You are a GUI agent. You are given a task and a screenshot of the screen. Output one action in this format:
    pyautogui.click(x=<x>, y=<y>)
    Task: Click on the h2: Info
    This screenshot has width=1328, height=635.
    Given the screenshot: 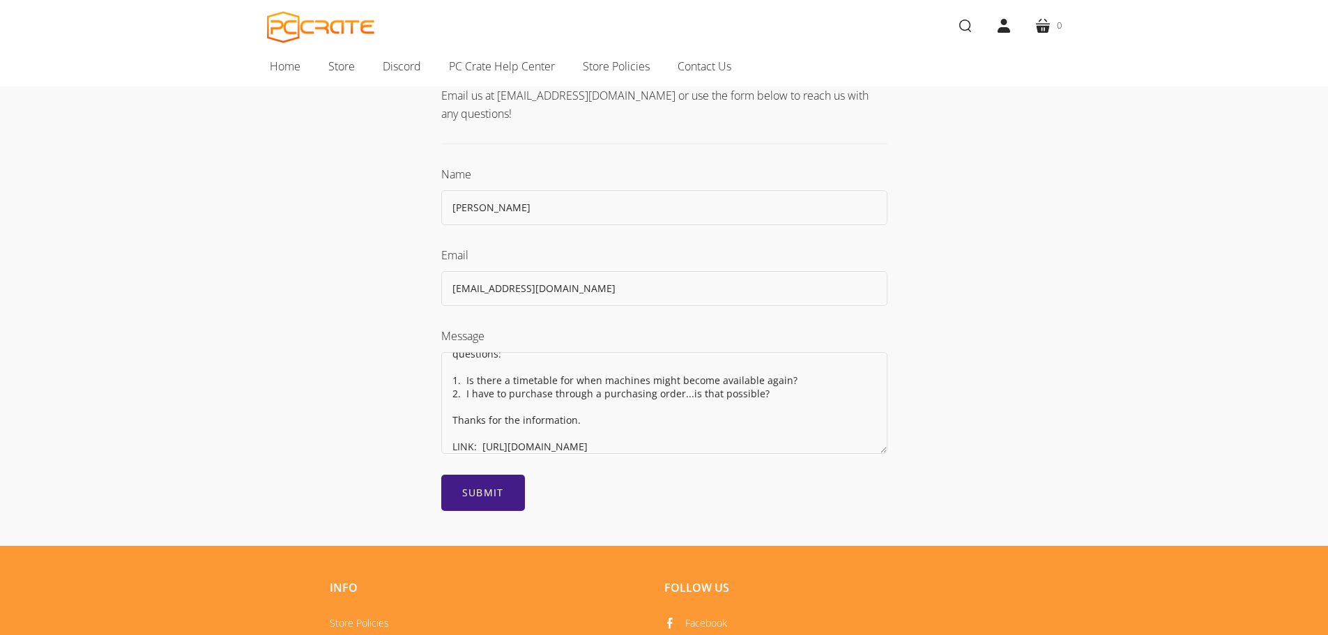 What is the action you would take?
    pyautogui.click(x=487, y=588)
    